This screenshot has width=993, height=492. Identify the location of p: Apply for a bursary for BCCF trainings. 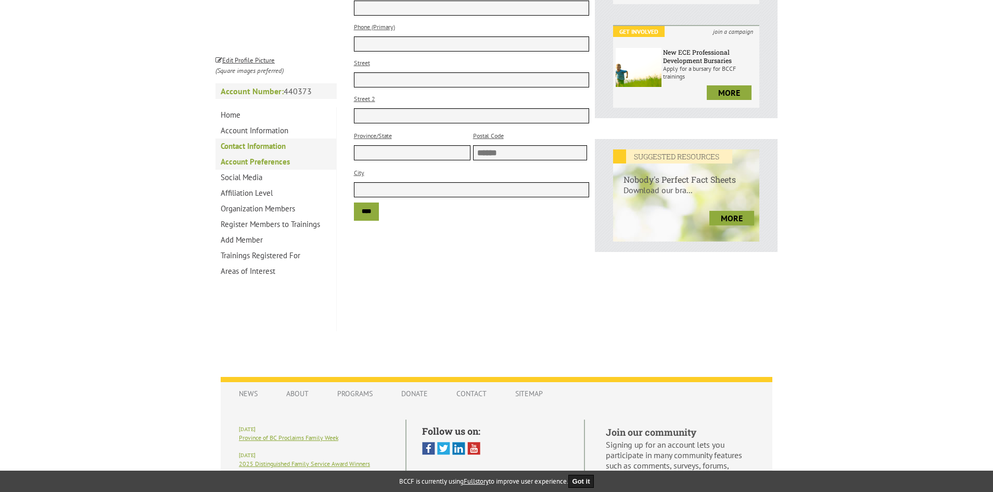
(710, 72).